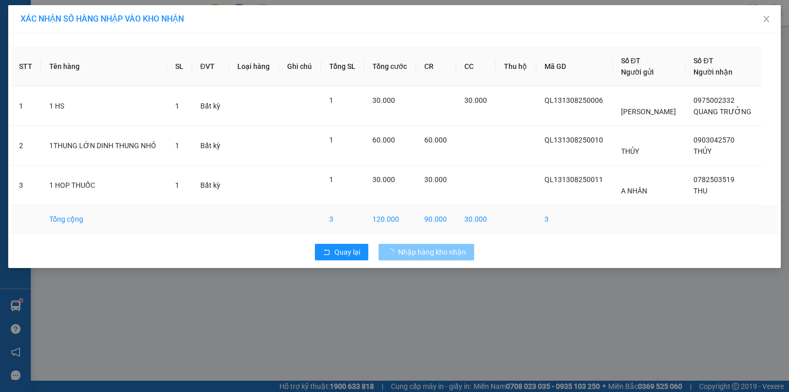 The width and height of the screenshot is (789, 392). I want to click on th: Ghi chú, so click(300, 66).